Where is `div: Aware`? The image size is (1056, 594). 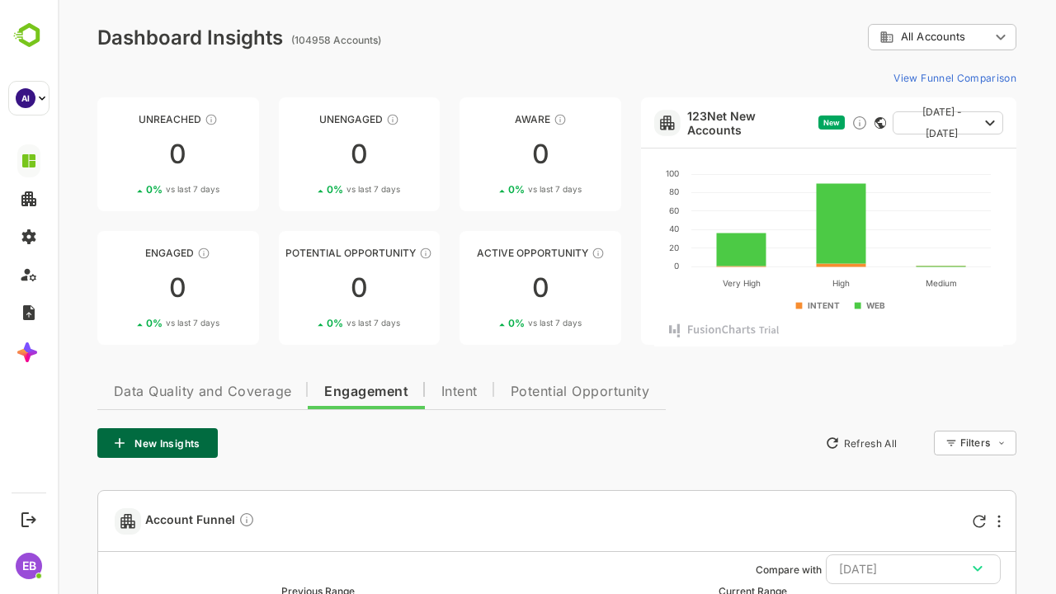 div: Aware is located at coordinates (483, 119).